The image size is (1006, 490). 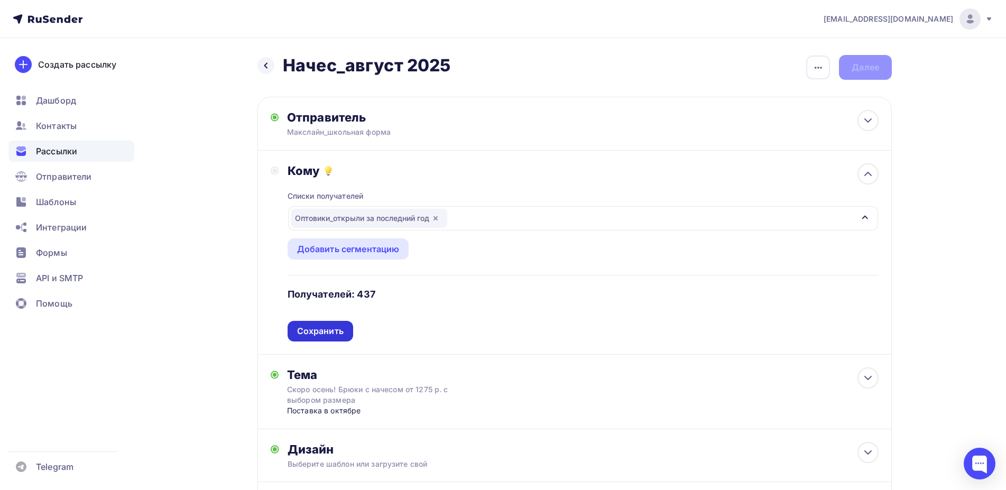 I want to click on a: Дашборд, so click(x=71, y=100).